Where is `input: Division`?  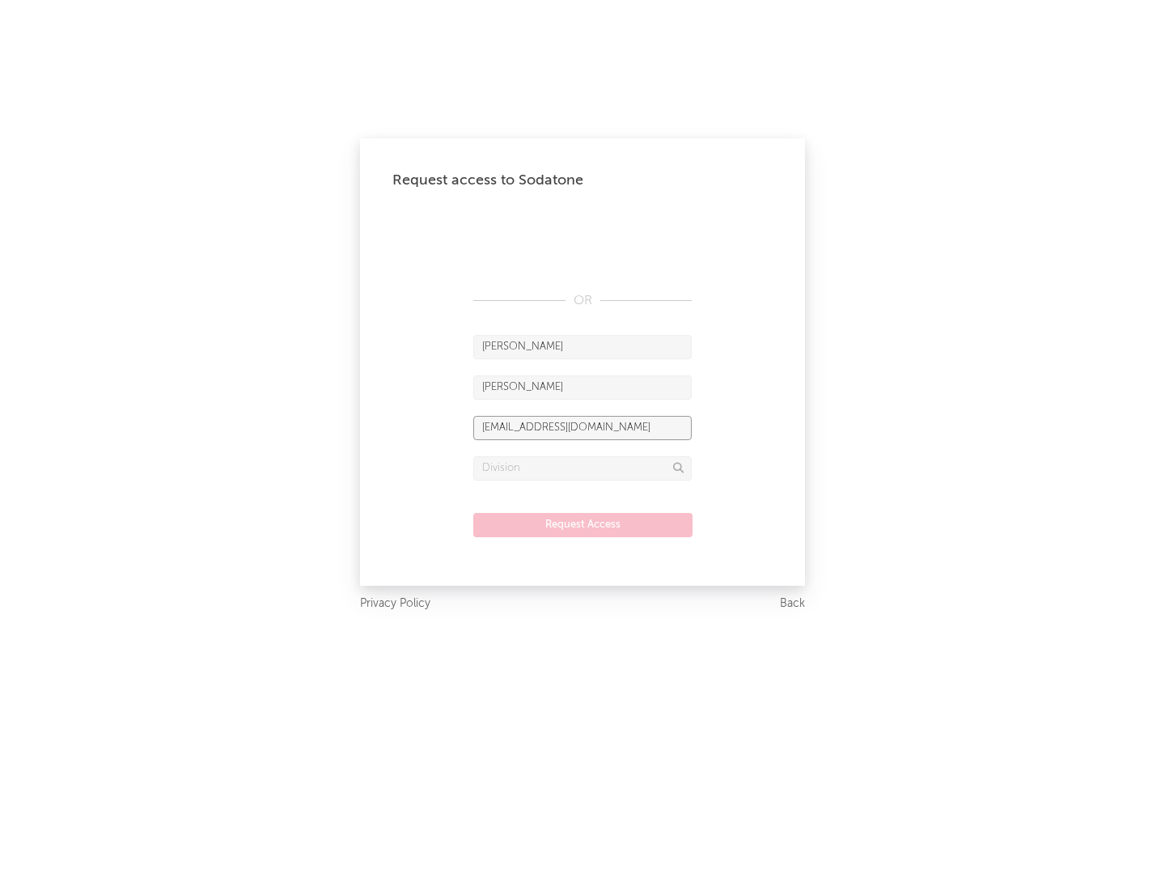
input: Division is located at coordinates (583, 469).